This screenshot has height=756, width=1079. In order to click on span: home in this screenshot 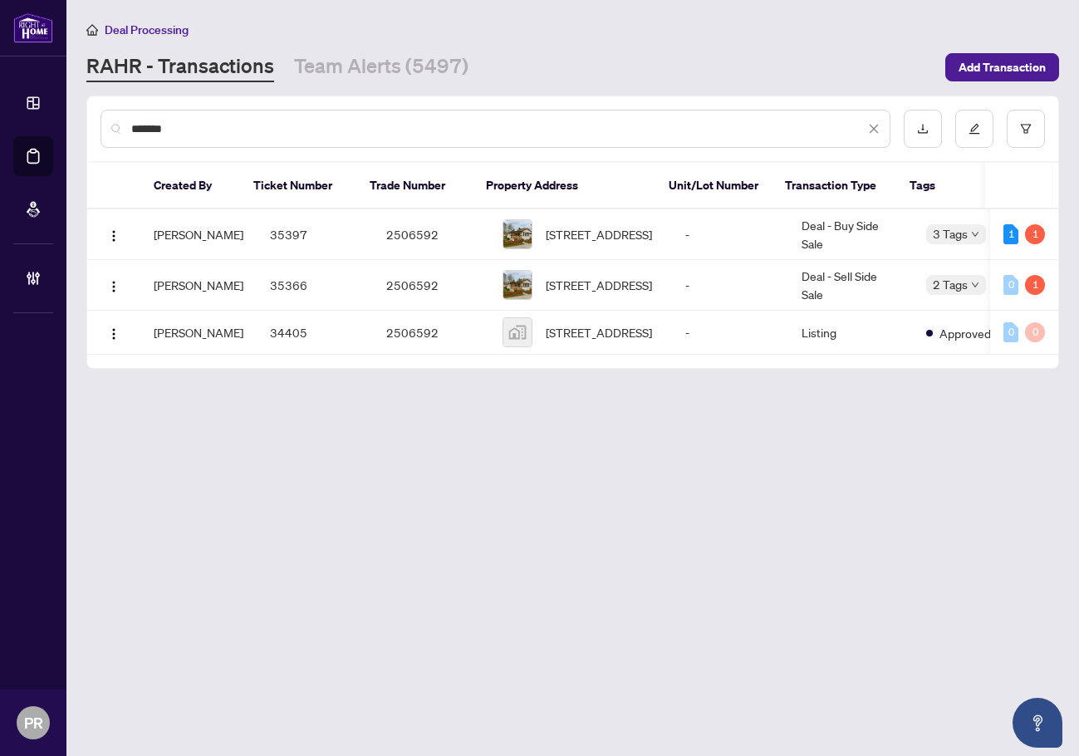, I will do `click(92, 30)`.